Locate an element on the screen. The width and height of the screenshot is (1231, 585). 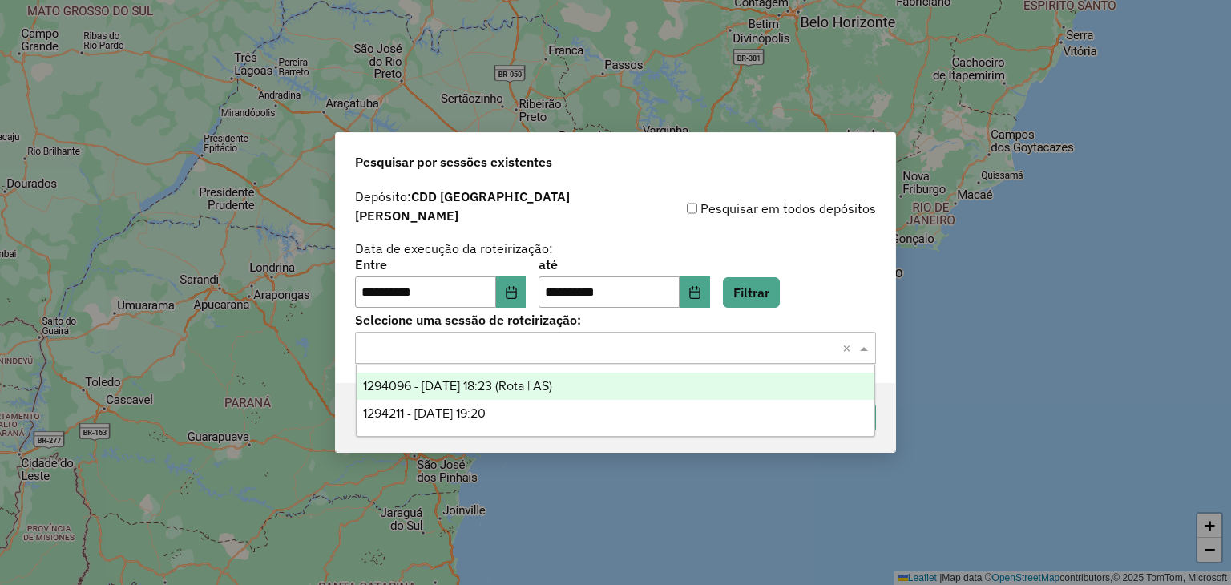
span: Clear all is located at coordinates (849, 348).